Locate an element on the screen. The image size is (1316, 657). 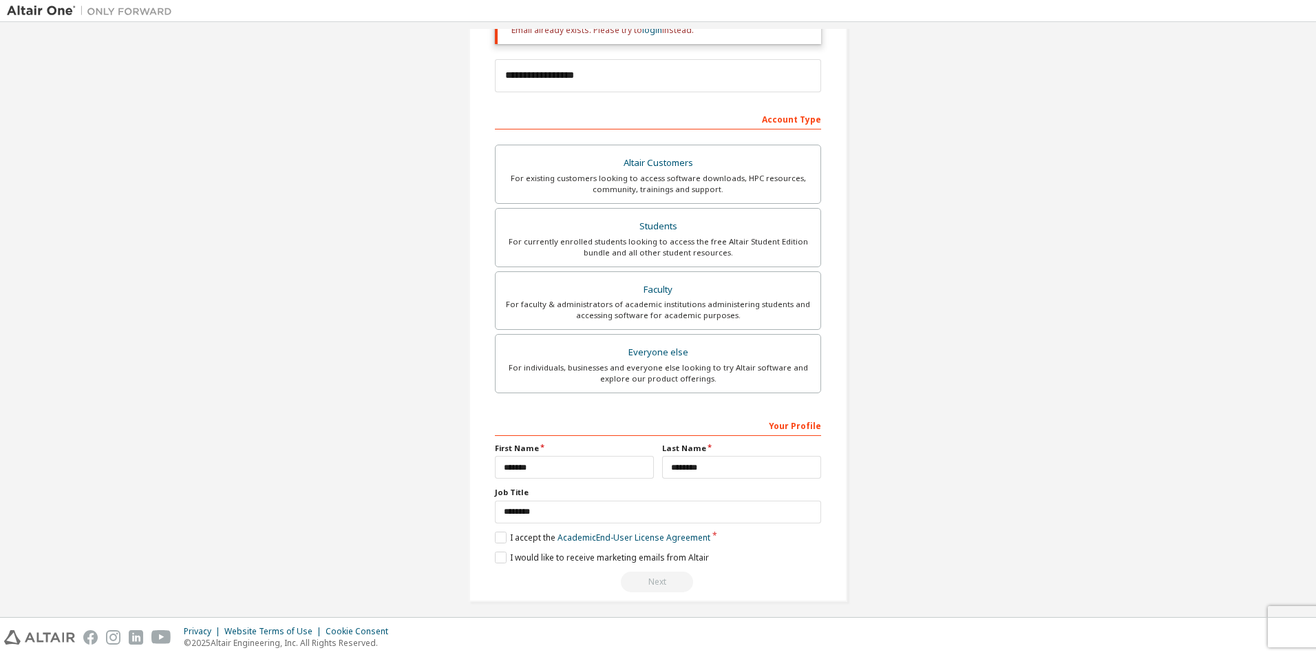
div: For individuals, businesses and everyone else looking to try Altair software and explore our prod... is located at coordinates (658, 373).